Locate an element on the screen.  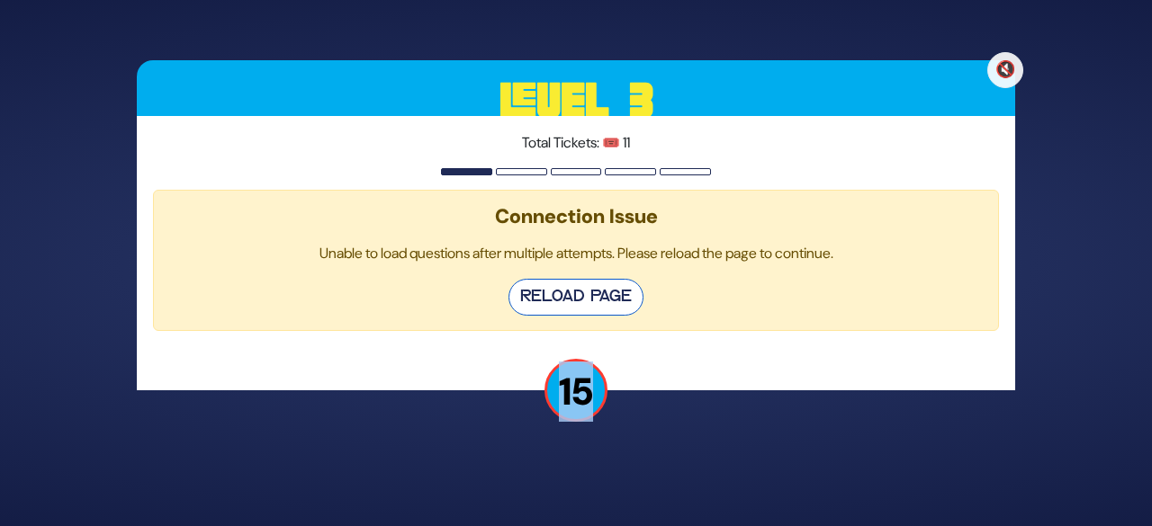
p: Unable to load questions after multiple attempts. Please reload the page to continue. is located at coordinates (576, 254).